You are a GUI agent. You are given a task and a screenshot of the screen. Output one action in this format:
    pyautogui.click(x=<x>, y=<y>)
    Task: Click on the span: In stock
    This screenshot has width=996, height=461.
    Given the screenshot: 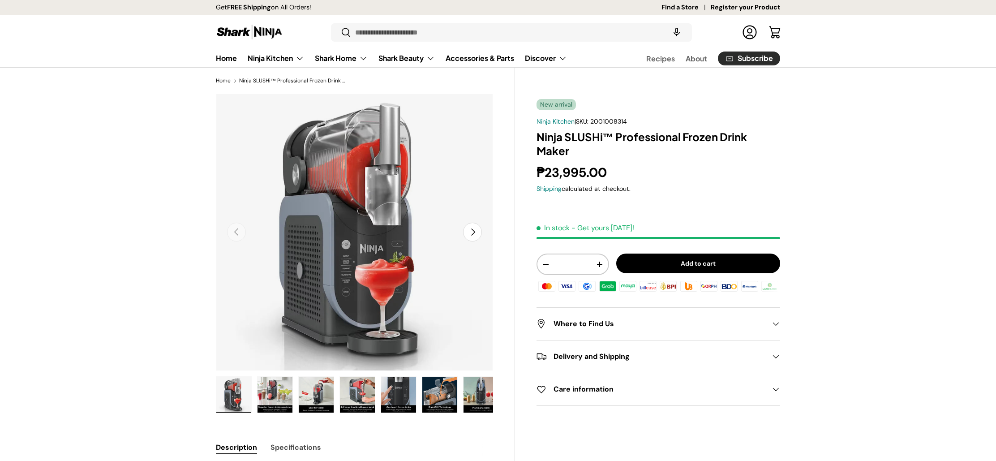 What is the action you would take?
    pyautogui.click(x=553, y=228)
    